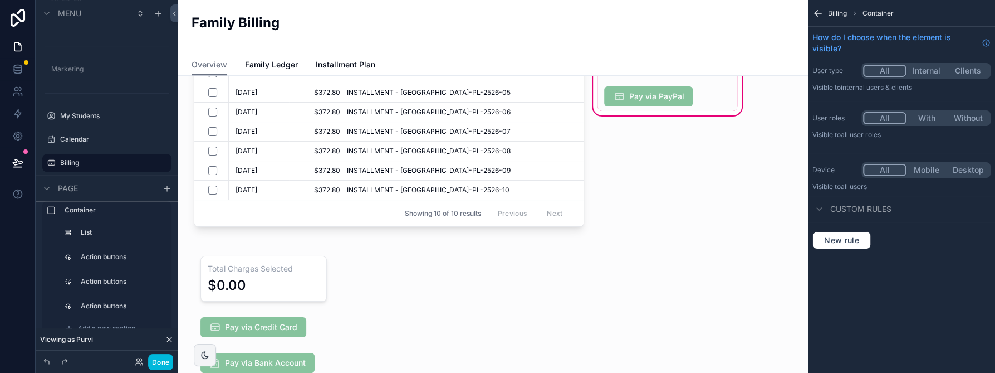  I want to click on a: How do I choose when the element is visible?, so click(902, 43).